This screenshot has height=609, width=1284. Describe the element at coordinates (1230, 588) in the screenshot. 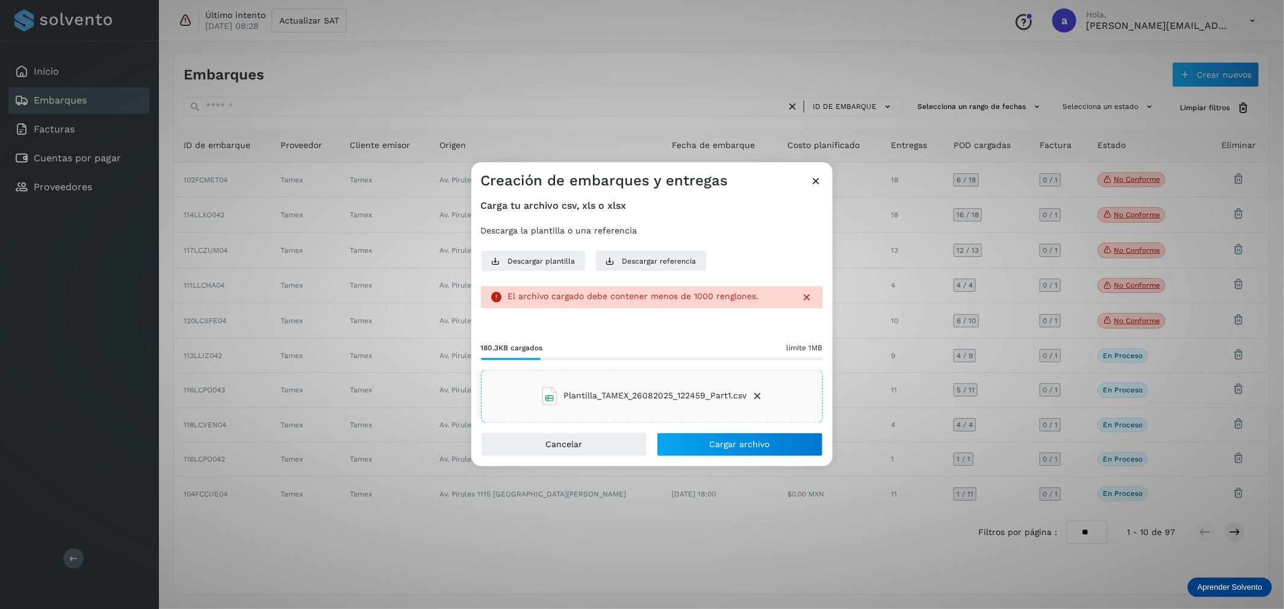

I see `div: Aprender Solvento` at that location.